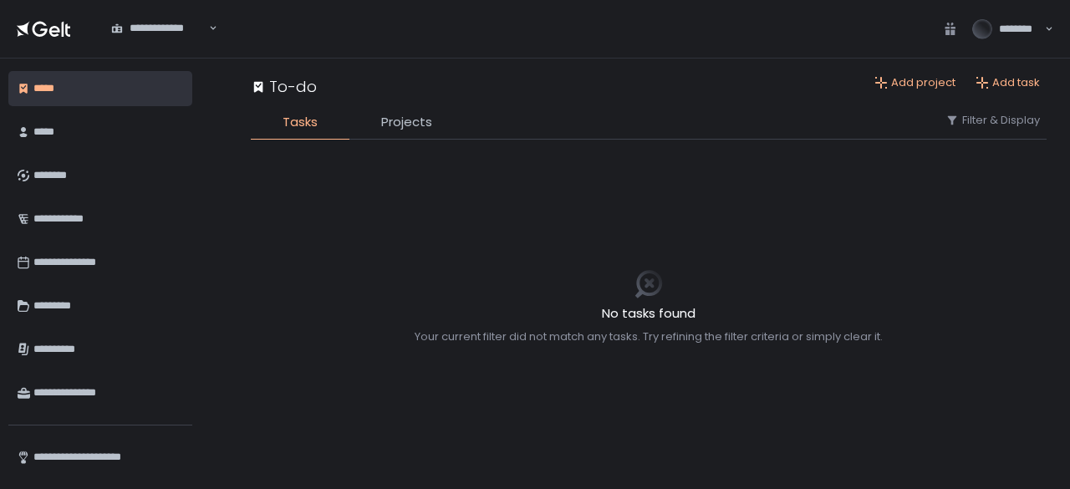 This screenshot has width=1070, height=489. I want to click on input: Search for option, so click(159, 44).